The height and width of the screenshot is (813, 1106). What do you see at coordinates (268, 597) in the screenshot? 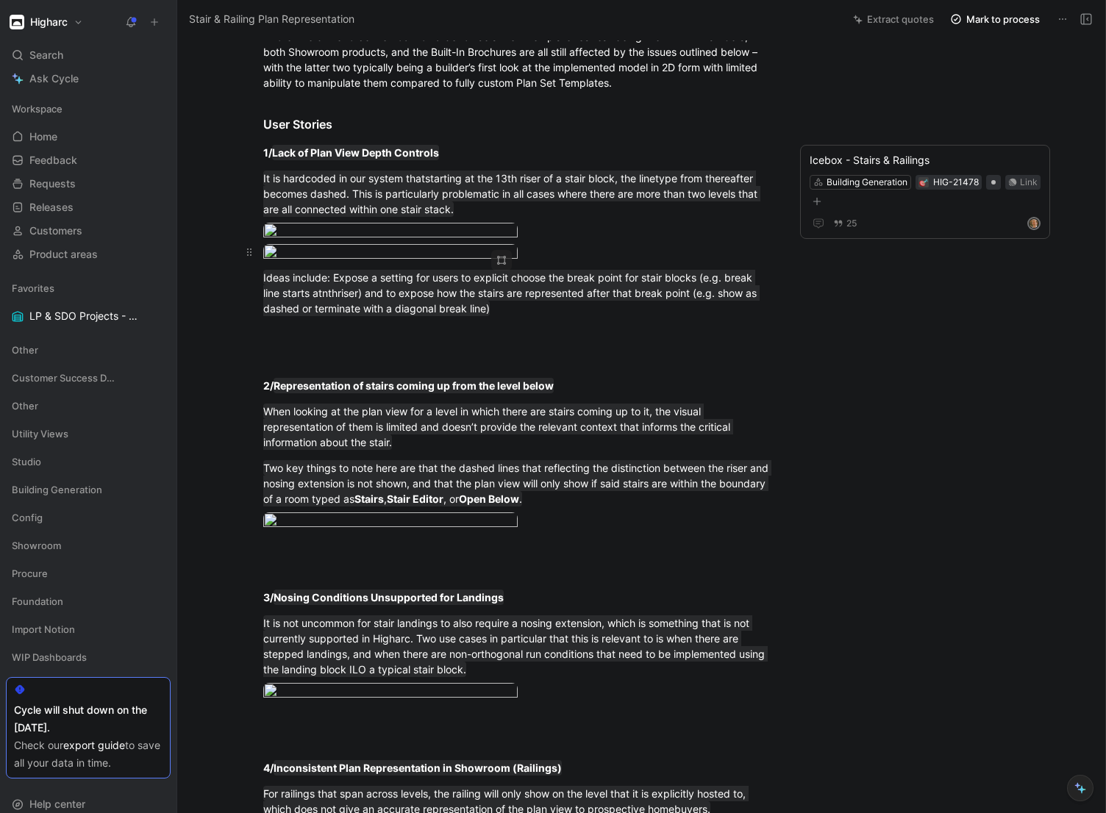
I see `strong: 3/` at bounding box center [268, 597].